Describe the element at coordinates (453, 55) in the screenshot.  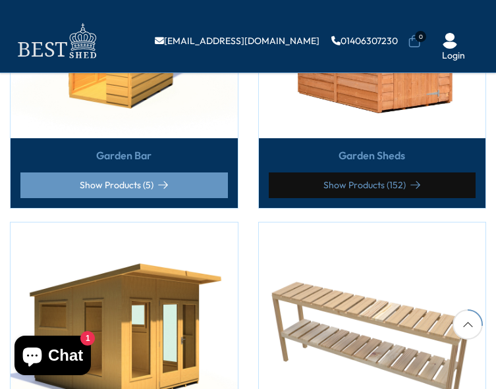
I see `a: Login` at that location.